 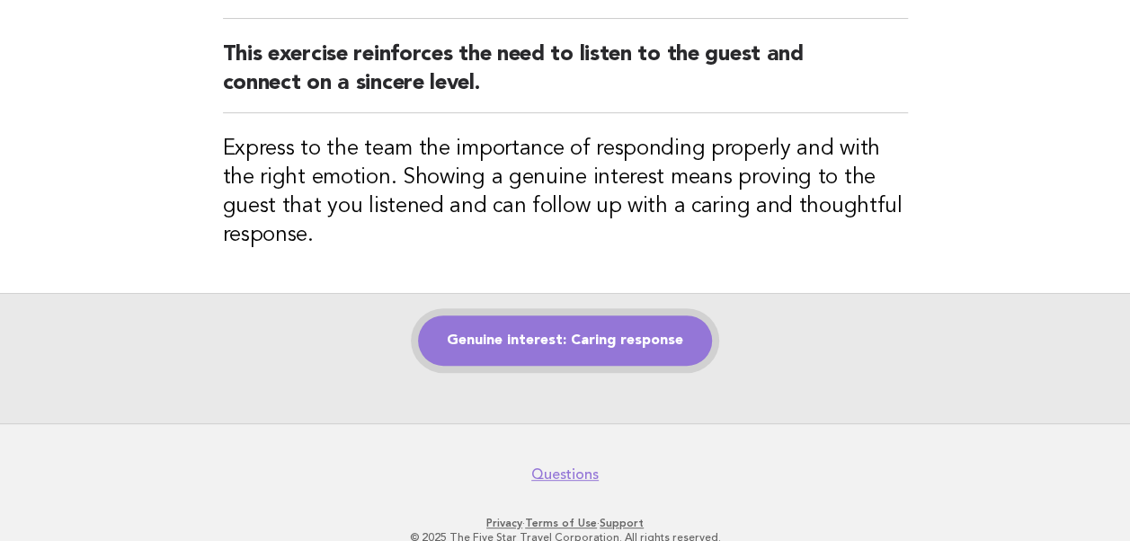 What do you see at coordinates (561, 523) in the screenshot?
I see `a: Terms of Use` at bounding box center [561, 523].